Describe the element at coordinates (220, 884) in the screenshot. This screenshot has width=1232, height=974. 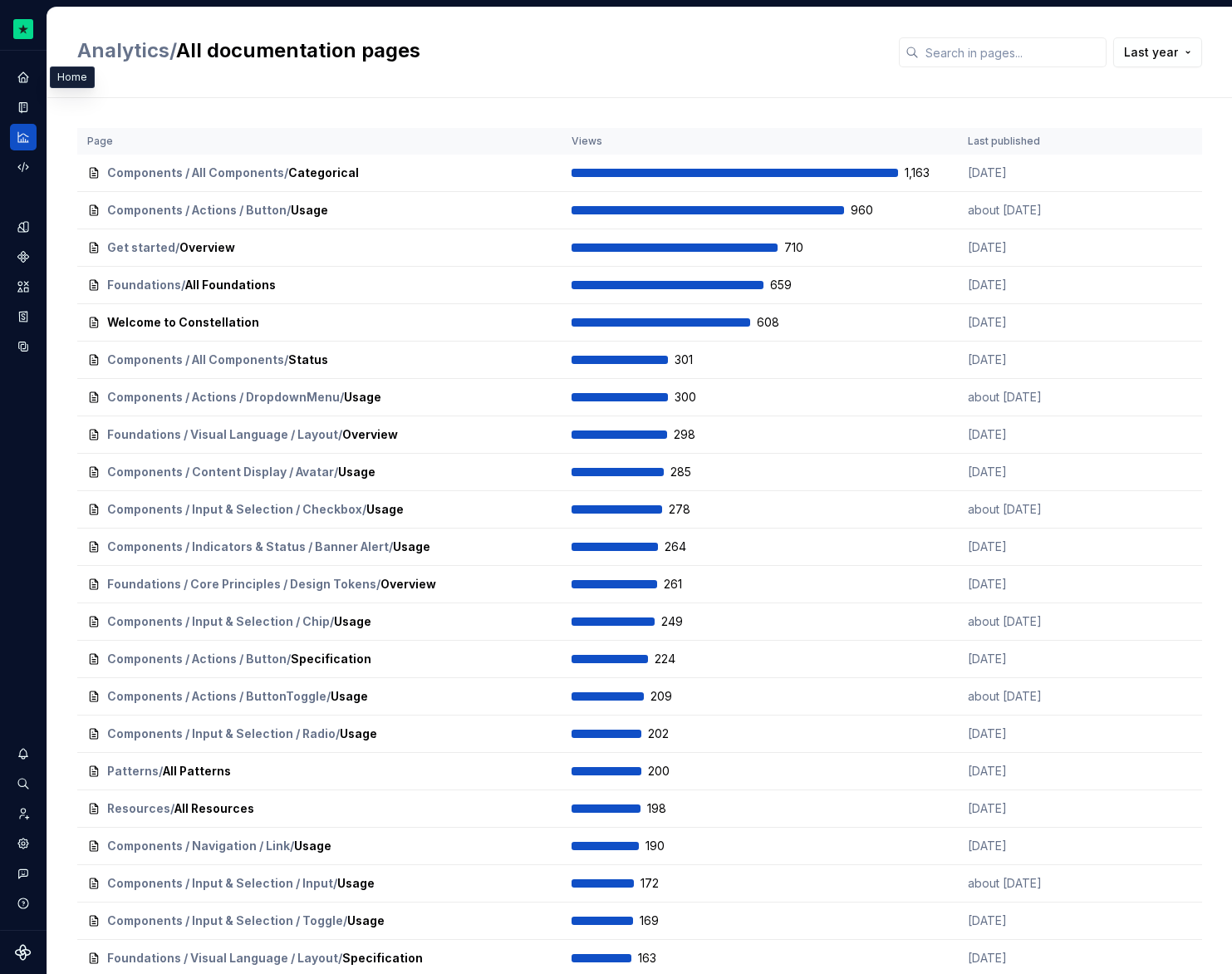
I see `span: Components / Input & Selection / Input` at that location.